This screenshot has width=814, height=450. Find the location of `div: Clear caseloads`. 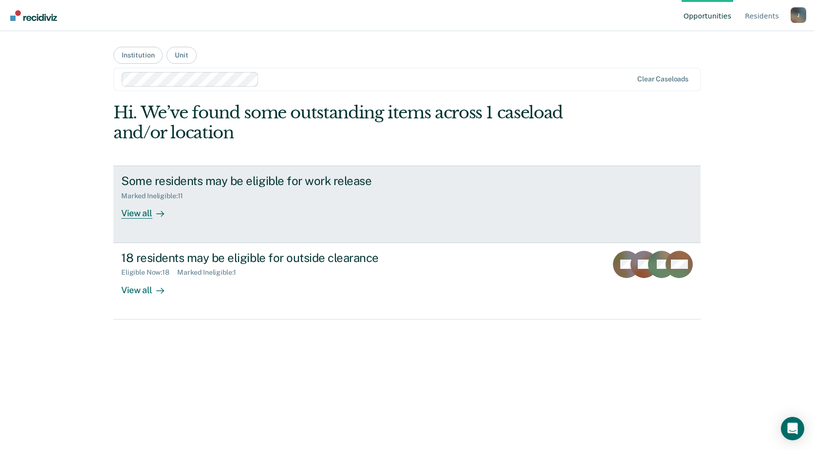

div: Clear caseloads is located at coordinates (662, 79).